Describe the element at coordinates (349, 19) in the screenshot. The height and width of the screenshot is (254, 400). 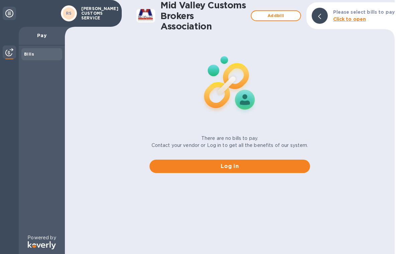
I see `b: Click to open` at that location.